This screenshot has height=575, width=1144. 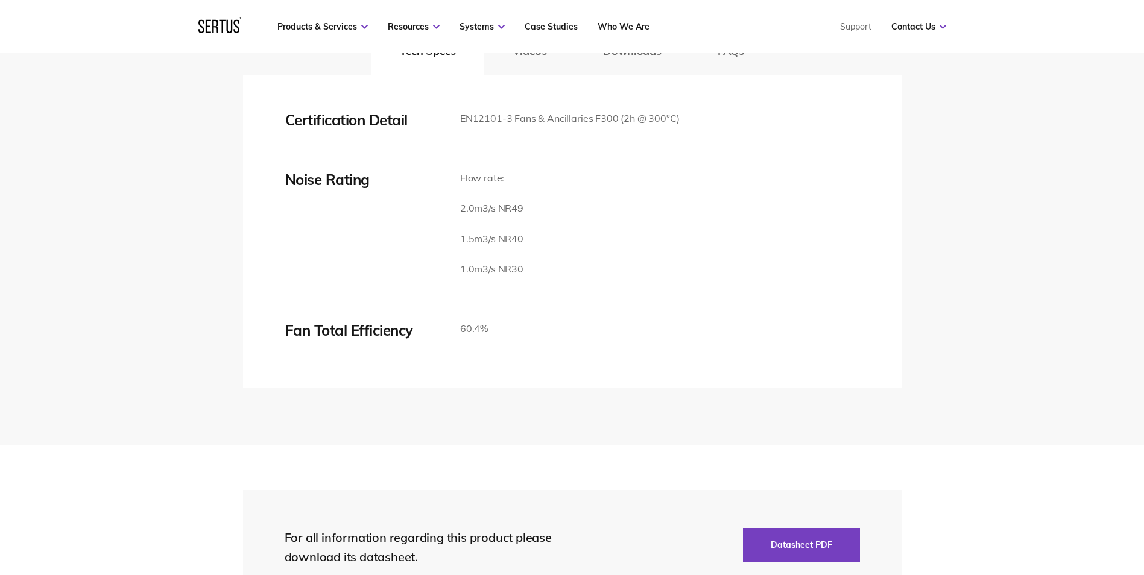 I want to click on a: Resources, so click(x=414, y=27).